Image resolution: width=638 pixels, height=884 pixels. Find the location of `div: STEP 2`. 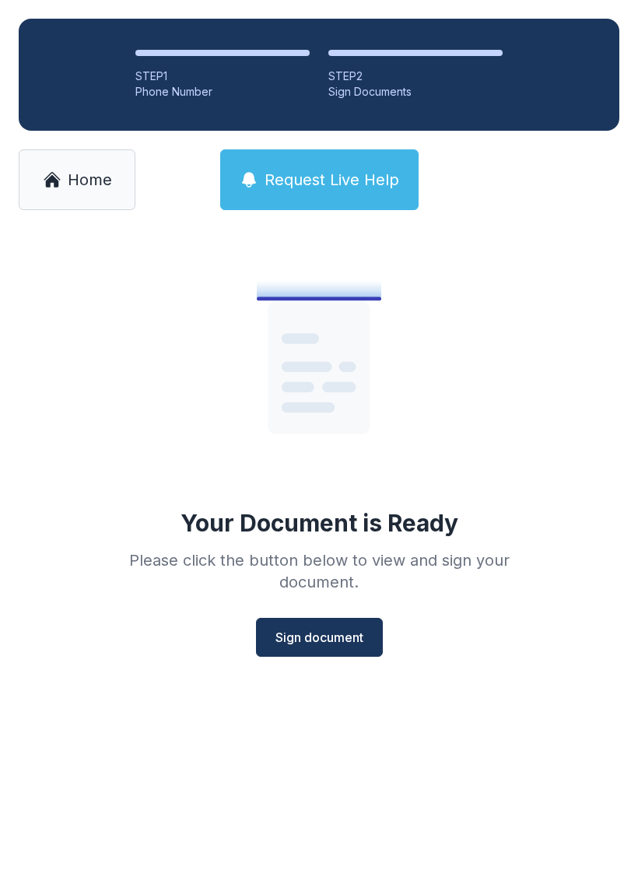

div: STEP 2 is located at coordinates (416, 76).